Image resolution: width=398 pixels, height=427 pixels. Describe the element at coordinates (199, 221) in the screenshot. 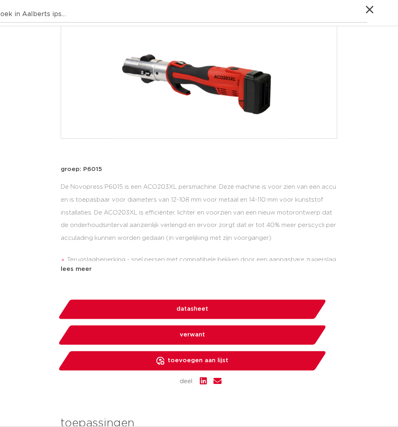

I see `div: De Novopress P6015 is een ACO203XL persmachine. Deze machine is voor zien van een accu en is toep...` at that location.